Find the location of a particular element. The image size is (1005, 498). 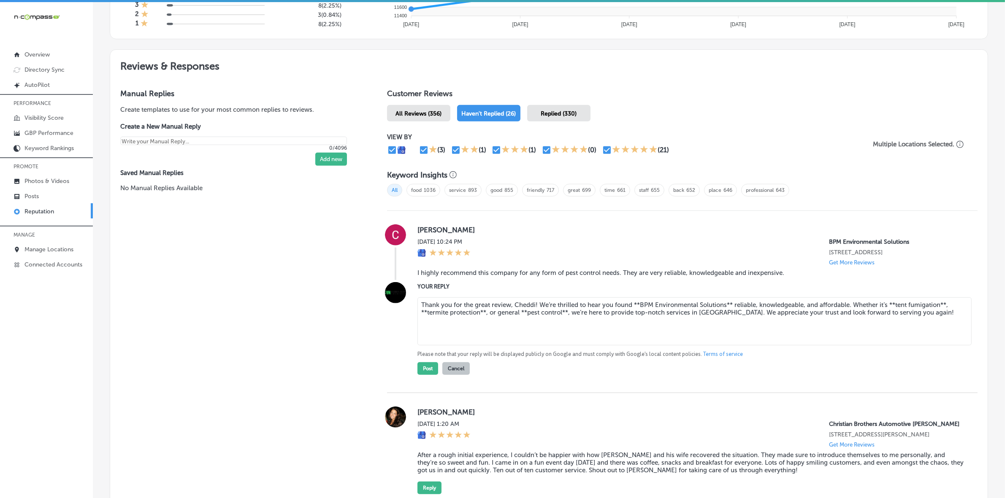

h4: 3 is located at coordinates (137, 5).